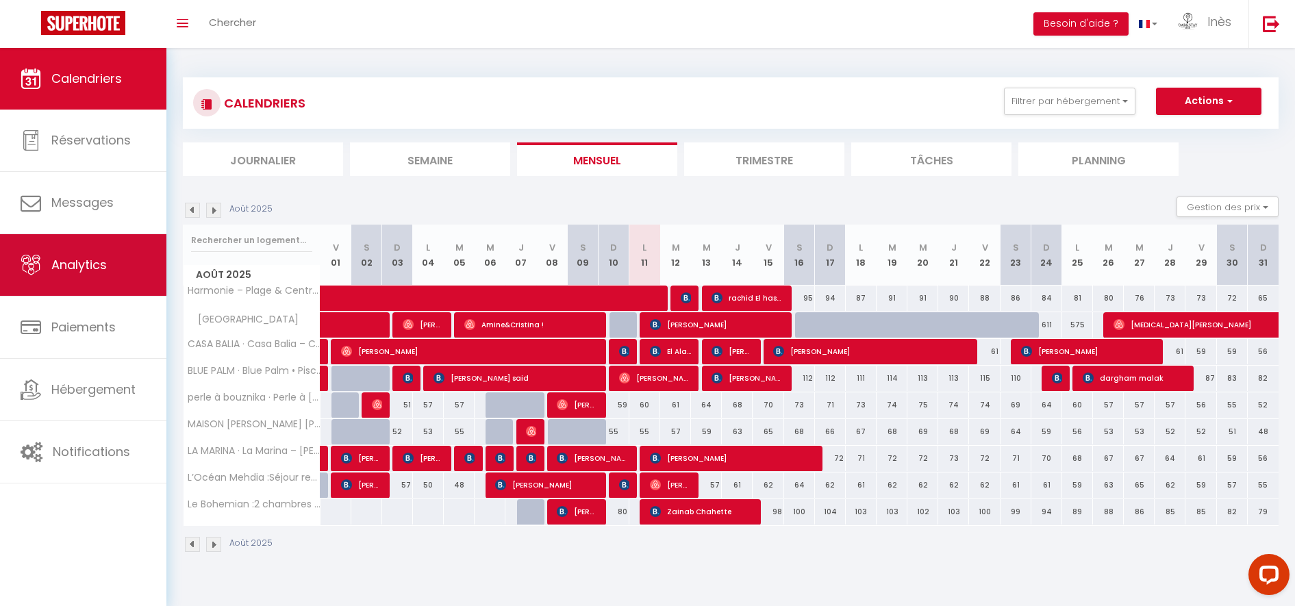 This screenshot has height=606, width=1295. What do you see at coordinates (1262, 511) in the screenshot?
I see `div: 79` at bounding box center [1262, 511].